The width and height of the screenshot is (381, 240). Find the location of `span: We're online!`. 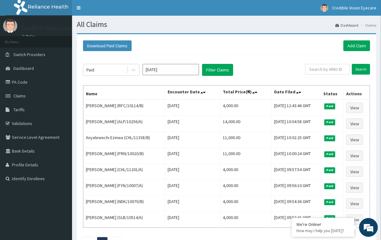

span: We're online! is located at coordinates (61, 111).